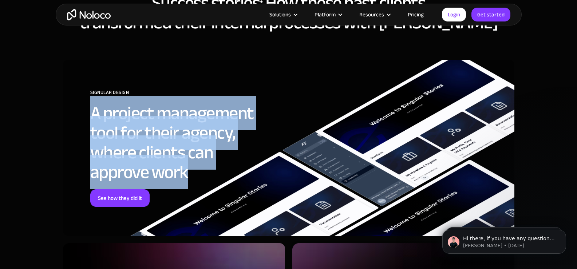 The height and width of the screenshot is (269, 577). I want to click on h2: A project management tool for their agency, where clients can approve work, so click(182, 143).